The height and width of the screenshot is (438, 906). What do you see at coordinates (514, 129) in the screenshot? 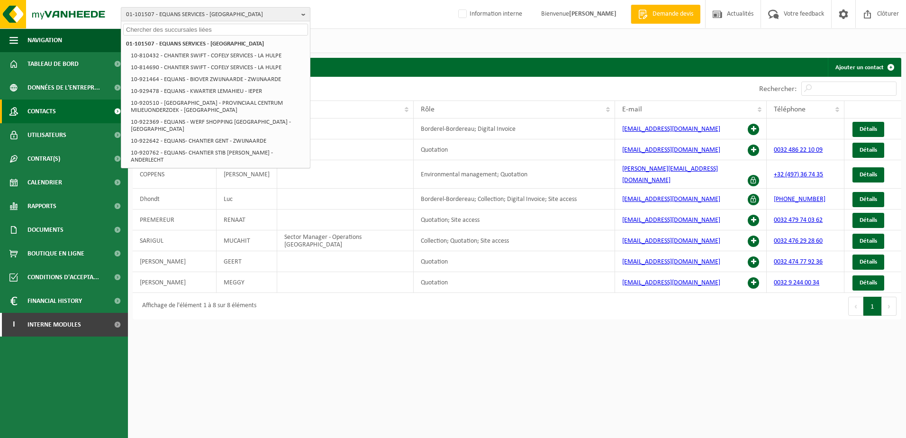
I see `td: Borderel-Bordereau; Digital Invoice` at bounding box center [514, 129].